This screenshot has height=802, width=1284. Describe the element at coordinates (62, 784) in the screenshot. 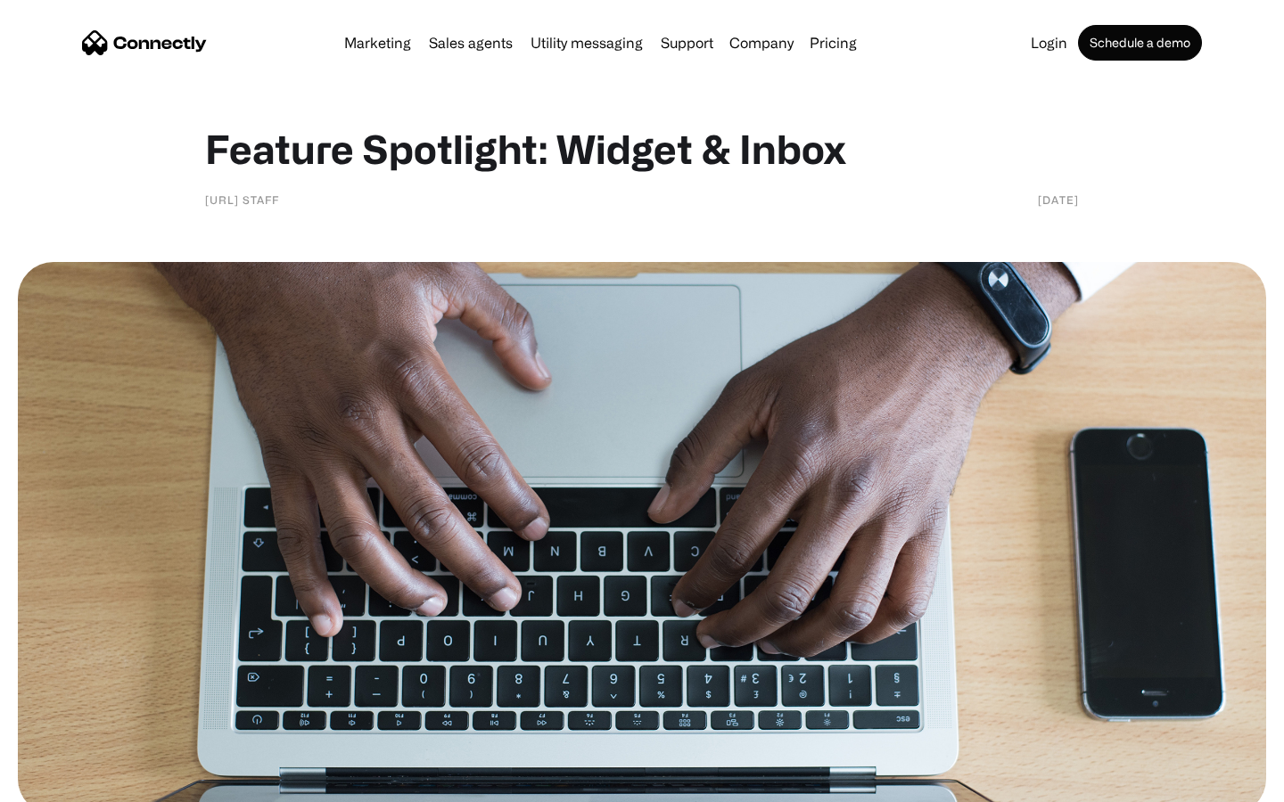

I see `aside: Language selected: English` at that location.